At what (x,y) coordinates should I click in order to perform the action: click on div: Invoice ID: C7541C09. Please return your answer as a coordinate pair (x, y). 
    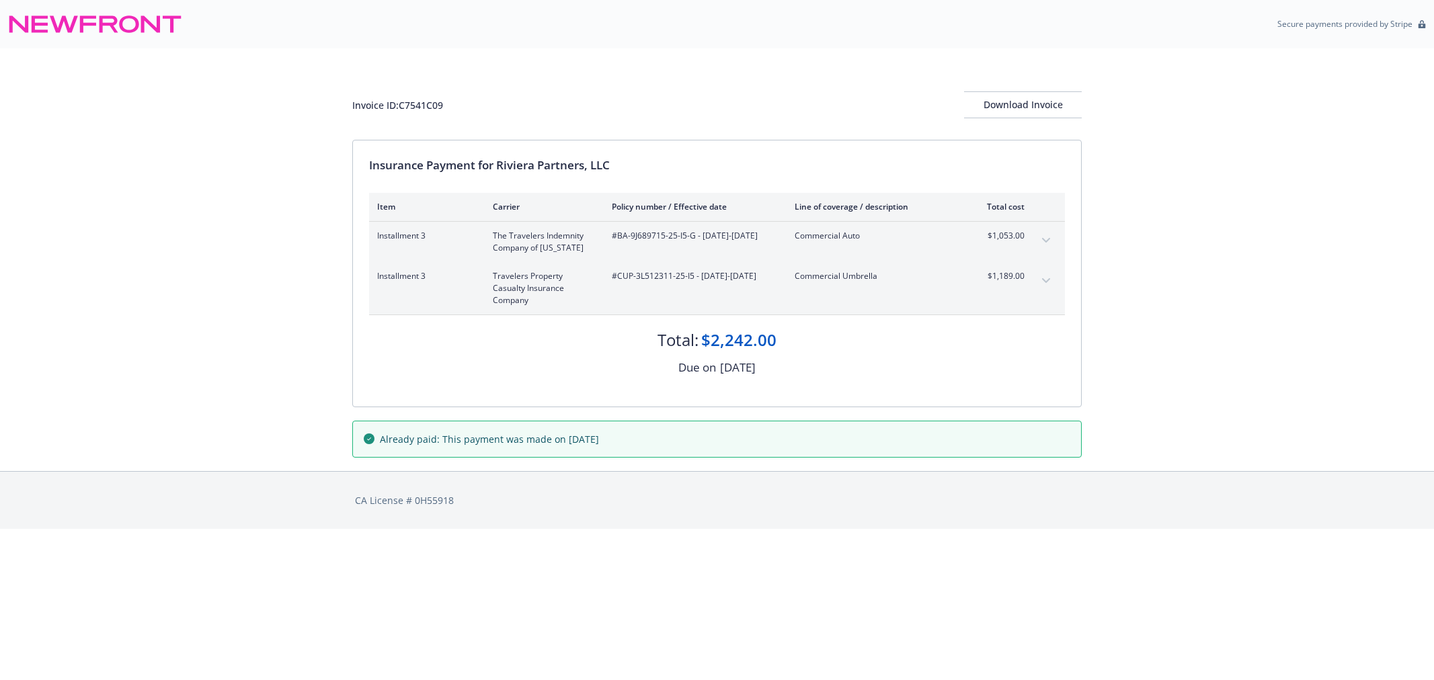
    Looking at the image, I should click on (397, 105).